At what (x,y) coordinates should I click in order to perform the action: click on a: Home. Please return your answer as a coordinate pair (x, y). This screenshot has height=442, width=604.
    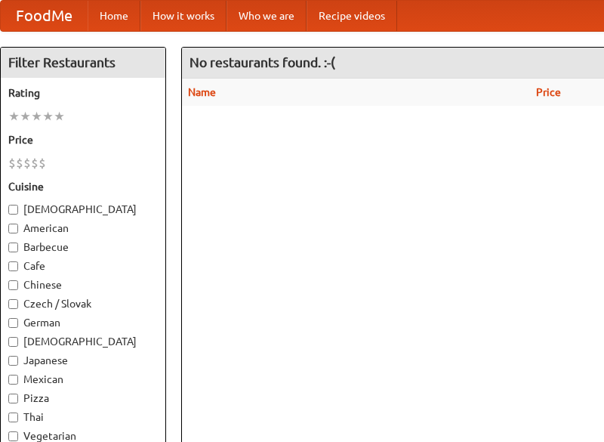
    Looking at the image, I should click on (114, 16).